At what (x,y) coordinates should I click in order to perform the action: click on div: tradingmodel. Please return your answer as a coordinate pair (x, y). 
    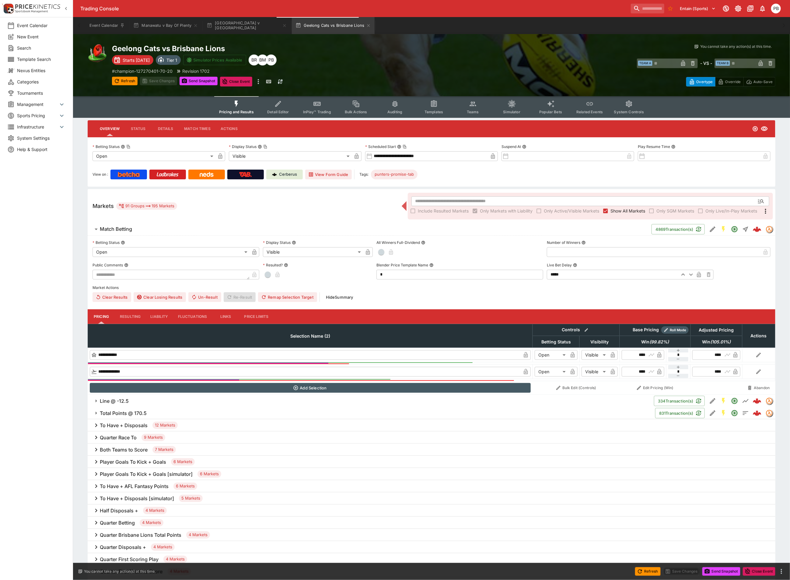
    Looking at the image, I should click on (770, 229).